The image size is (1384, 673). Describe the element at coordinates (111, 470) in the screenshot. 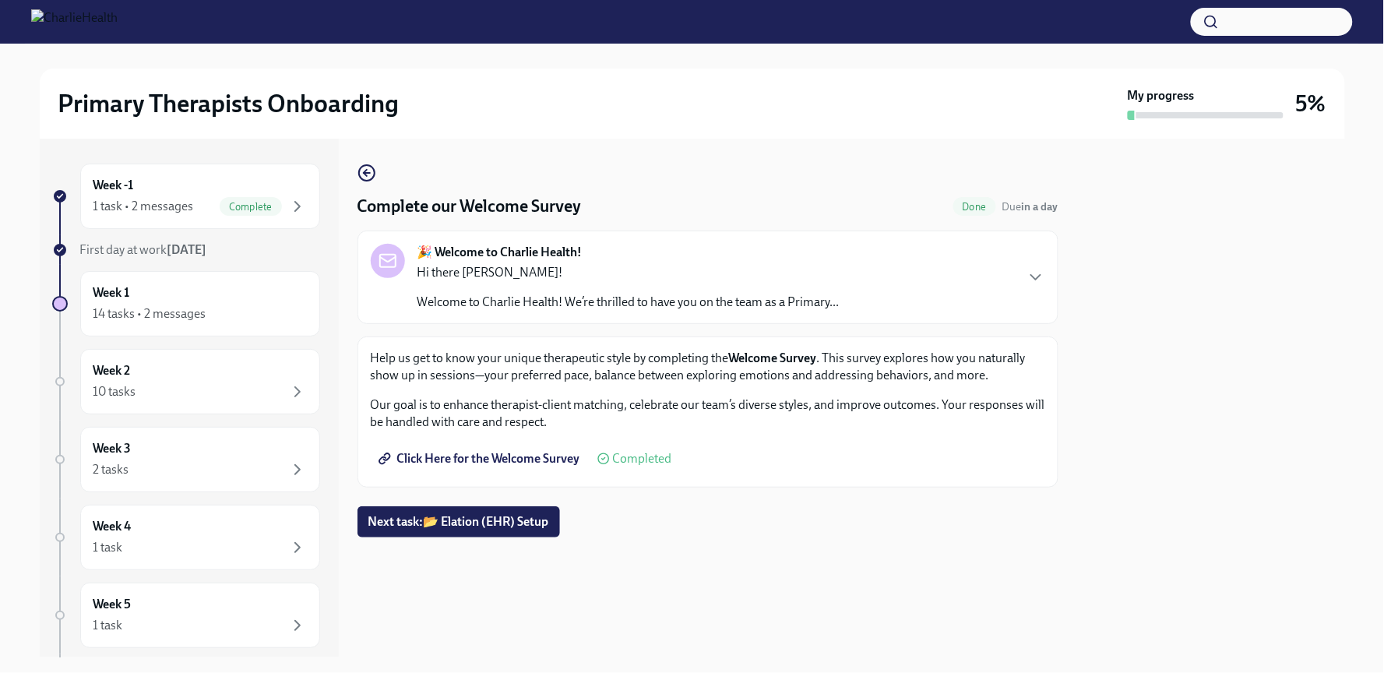

I see `div: 2 tasks` at that location.